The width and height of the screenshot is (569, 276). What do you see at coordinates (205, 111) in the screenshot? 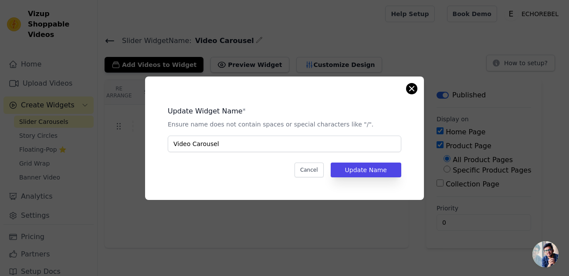
I see `legend: Update Widget Name` at bounding box center [205, 111].